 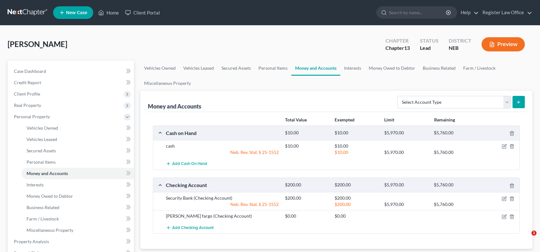 I want to click on strong: Limit, so click(x=389, y=120).